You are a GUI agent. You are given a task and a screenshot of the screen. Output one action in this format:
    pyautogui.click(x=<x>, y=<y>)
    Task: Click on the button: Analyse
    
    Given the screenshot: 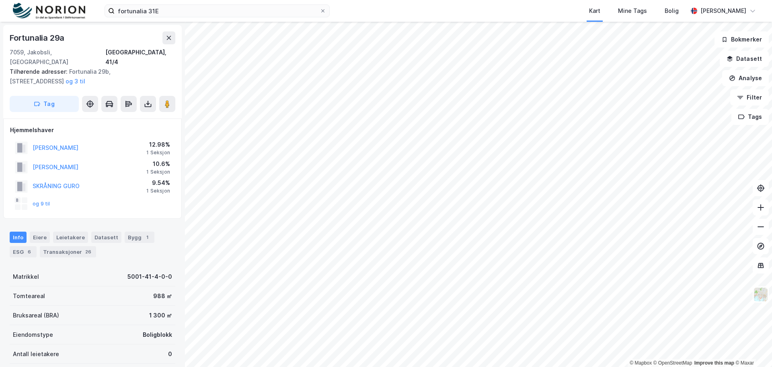 What is the action you would take?
    pyautogui.click(x=746, y=78)
    